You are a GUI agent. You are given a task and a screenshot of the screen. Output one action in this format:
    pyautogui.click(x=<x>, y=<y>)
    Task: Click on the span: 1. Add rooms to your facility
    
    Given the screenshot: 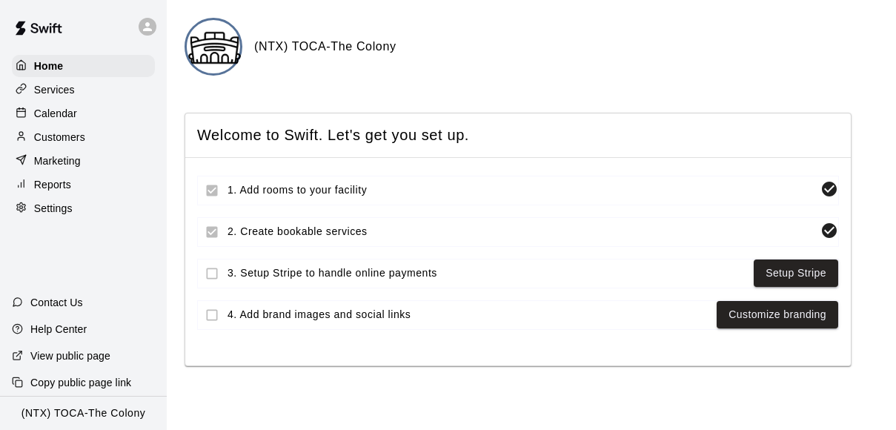 What is the action you would take?
    pyautogui.click(x=521, y=190)
    